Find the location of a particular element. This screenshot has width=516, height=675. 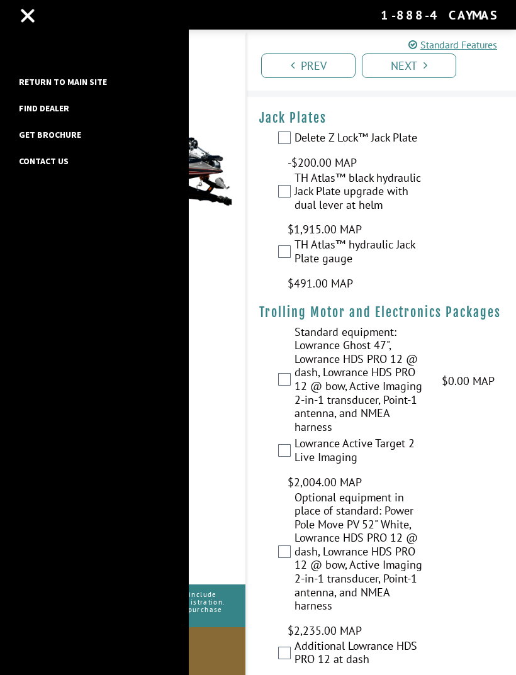

h4: Trolling Motor and Electronics Packages is located at coordinates (381, 312).